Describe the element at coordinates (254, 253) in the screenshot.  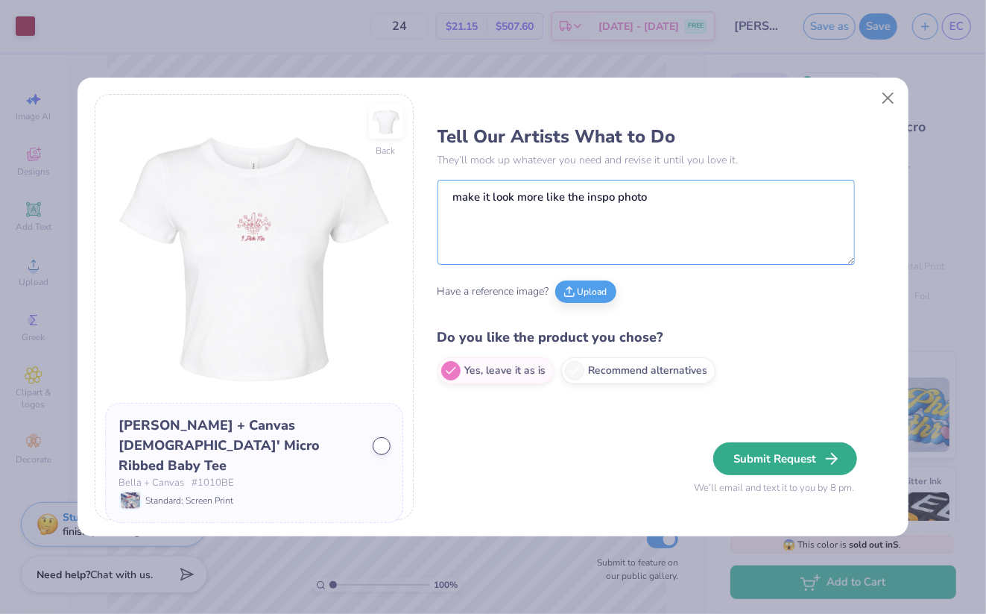
I see `img: Front` at that location.